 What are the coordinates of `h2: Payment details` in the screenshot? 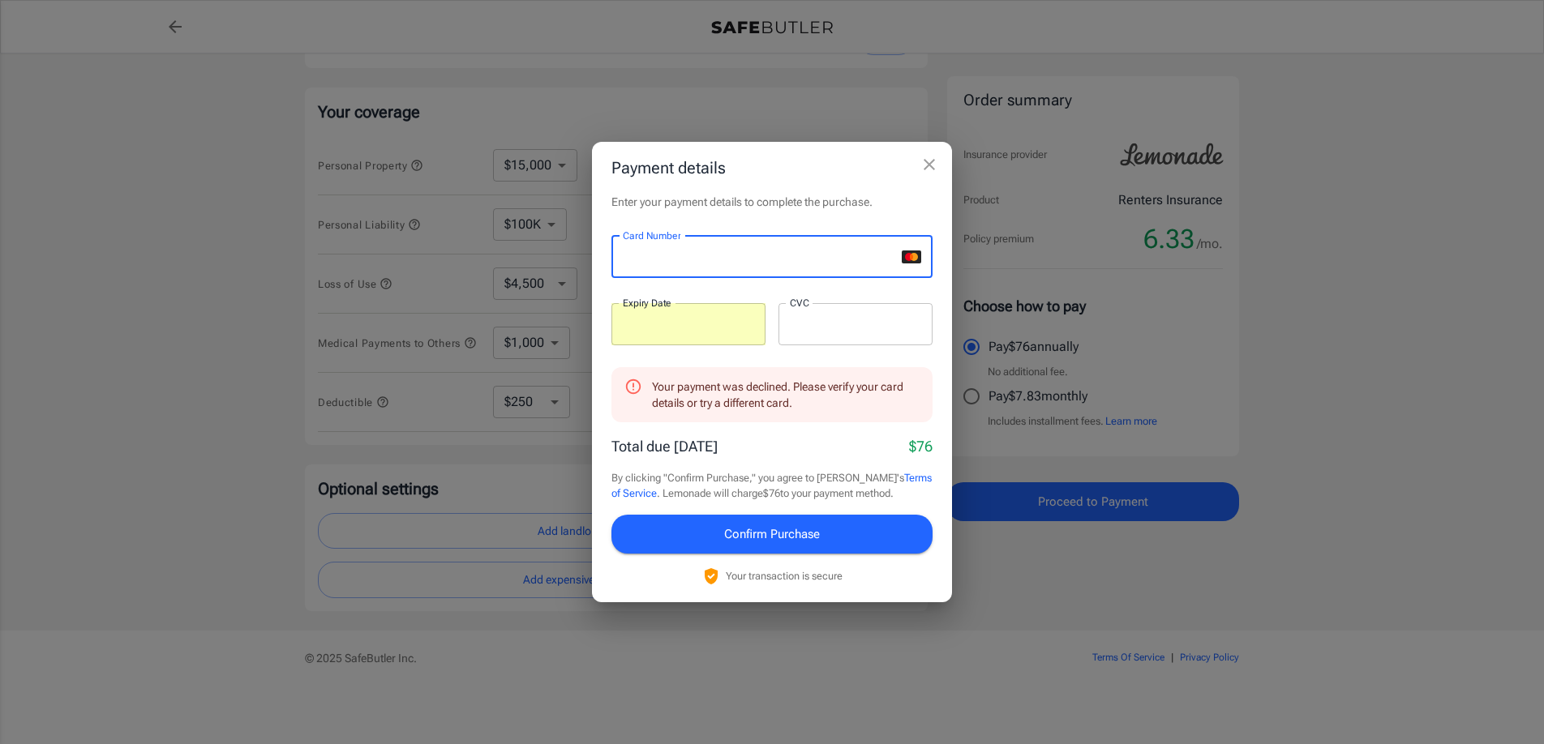 It's located at (772, 168).